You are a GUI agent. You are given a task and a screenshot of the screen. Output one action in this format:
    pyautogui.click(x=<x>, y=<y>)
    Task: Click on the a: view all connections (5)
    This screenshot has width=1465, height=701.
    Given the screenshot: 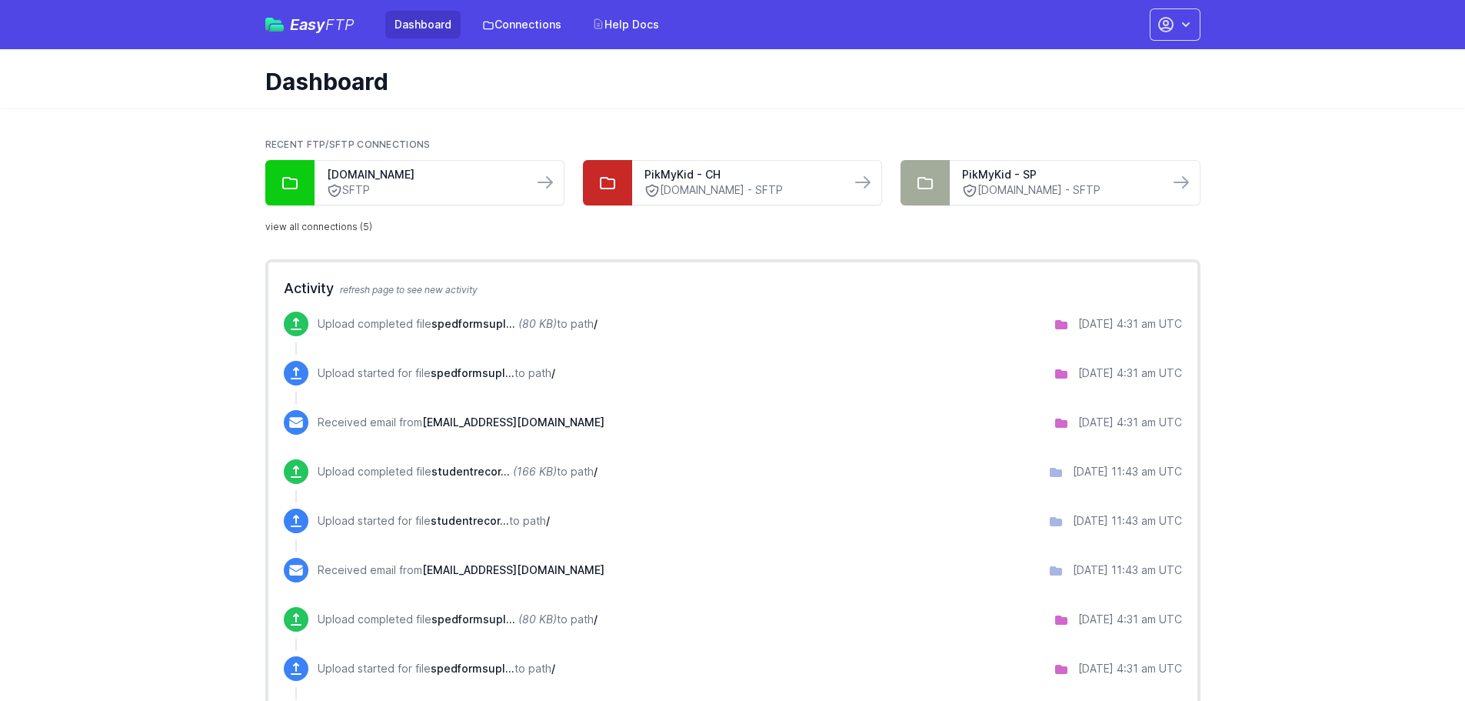 What is the action you would take?
    pyautogui.click(x=318, y=227)
    